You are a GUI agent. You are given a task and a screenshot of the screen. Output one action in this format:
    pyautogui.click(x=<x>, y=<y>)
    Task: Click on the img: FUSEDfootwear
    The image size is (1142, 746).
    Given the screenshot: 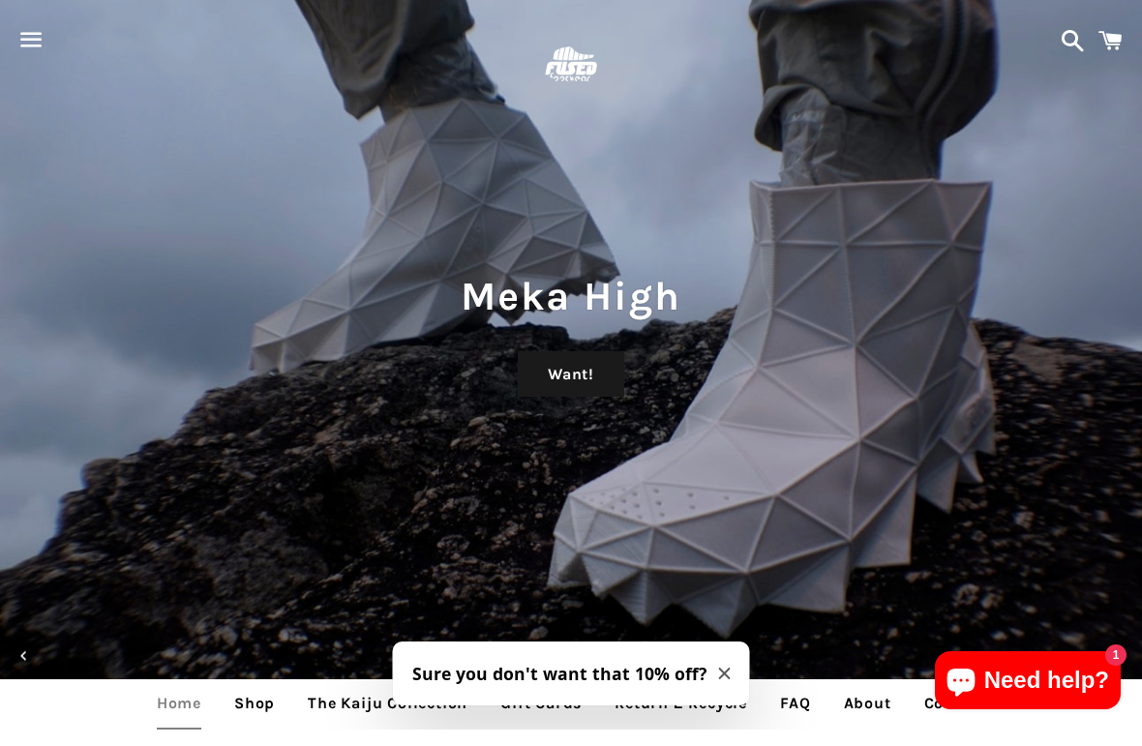 What is the action you would take?
    pyautogui.click(x=570, y=81)
    